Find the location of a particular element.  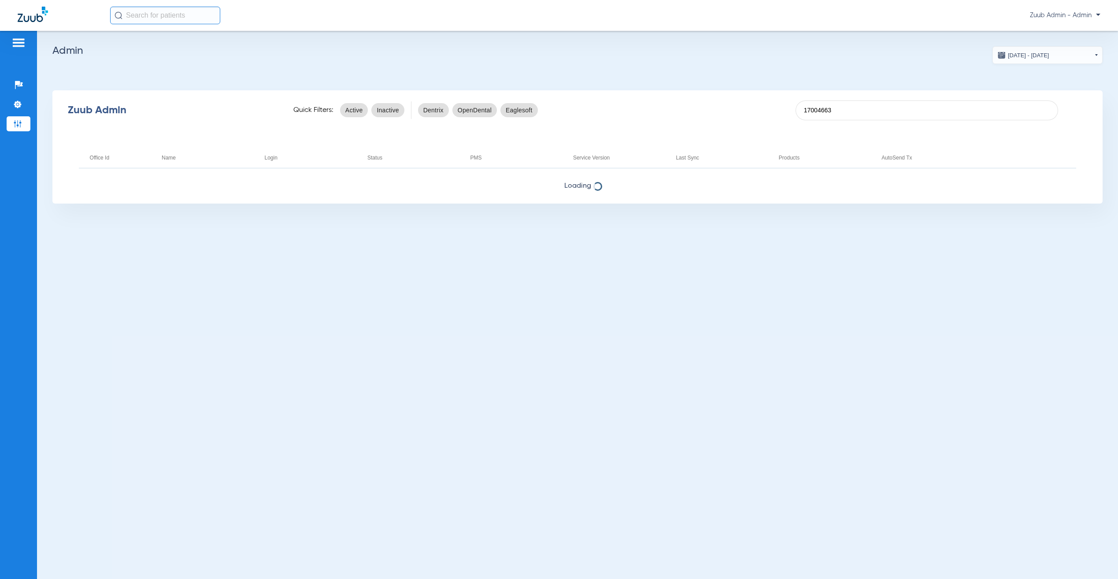

mat-chip-listbox: pms-filters is located at coordinates (478, 110).